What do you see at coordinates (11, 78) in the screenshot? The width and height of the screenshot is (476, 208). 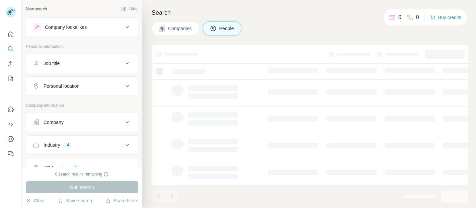 I see `button: My lists` at bounding box center [11, 78].